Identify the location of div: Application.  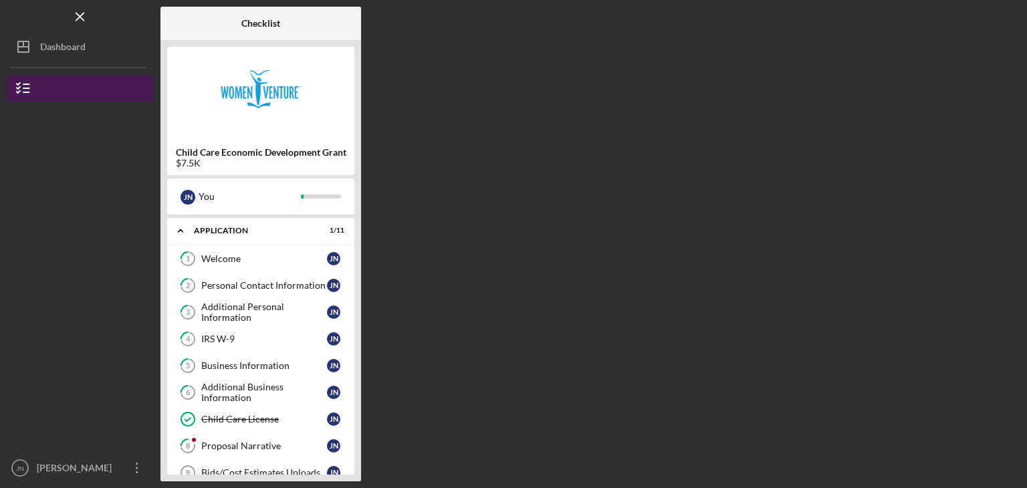
(252, 231).